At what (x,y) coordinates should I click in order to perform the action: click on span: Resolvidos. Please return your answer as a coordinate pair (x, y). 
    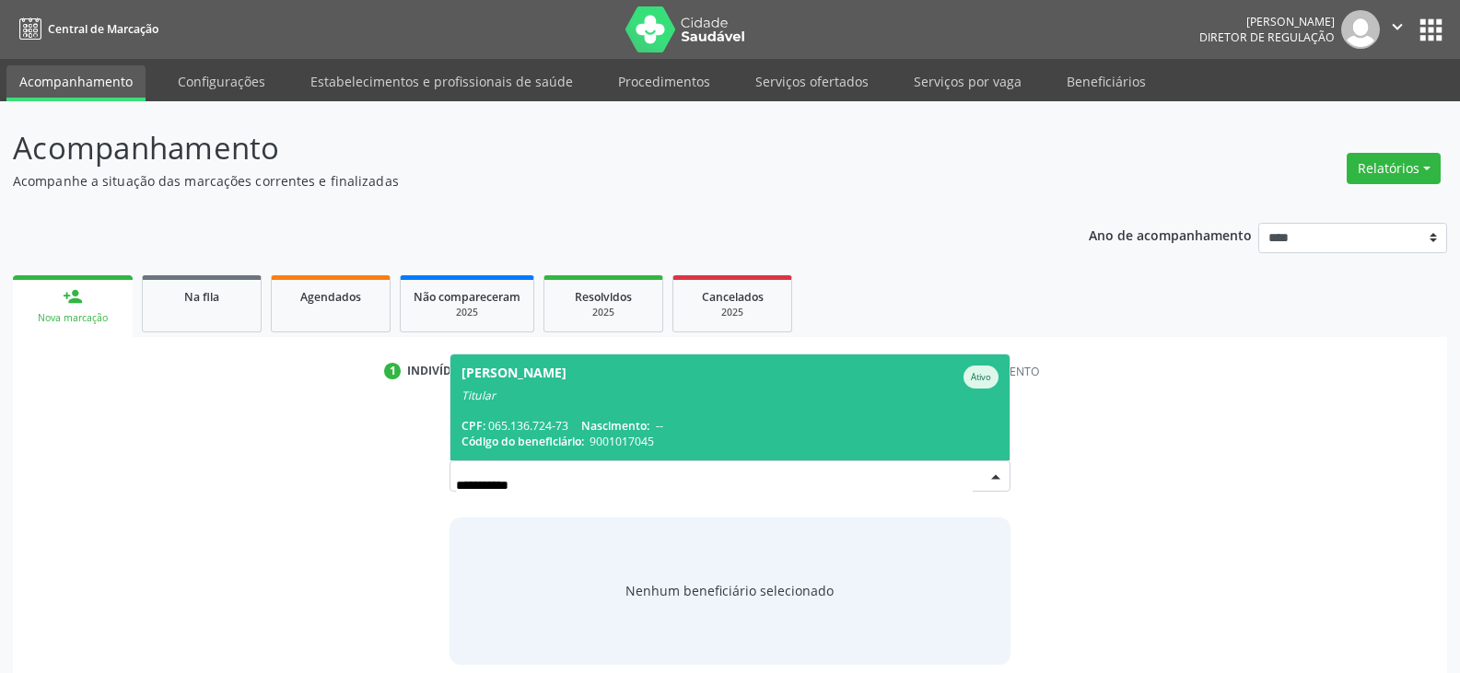
    Looking at the image, I should click on (603, 297).